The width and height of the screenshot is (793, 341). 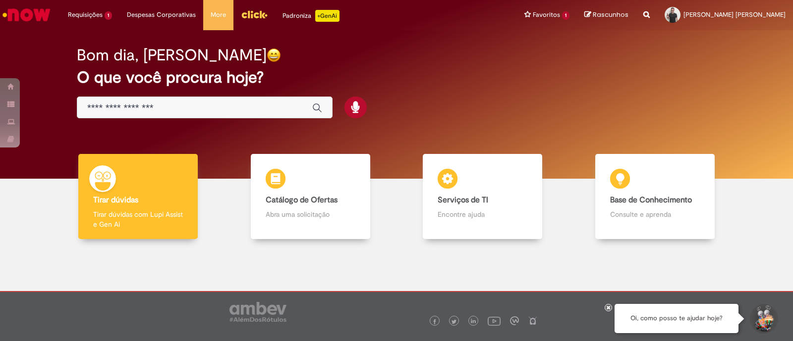 I want to click on b: Catálogo de Ofertas, so click(x=301, y=200).